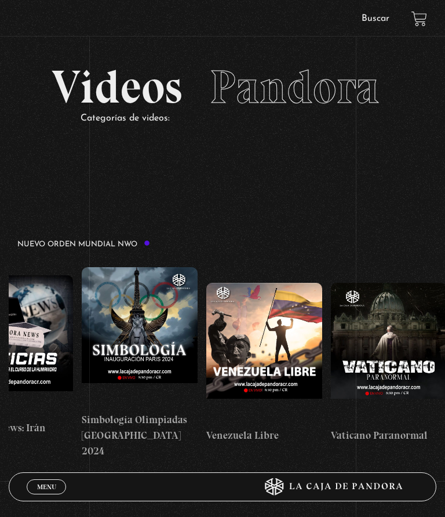 The width and height of the screenshot is (445, 517). What do you see at coordinates (264, 435) in the screenshot?
I see `h4: Venezuela Libre` at bounding box center [264, 435].